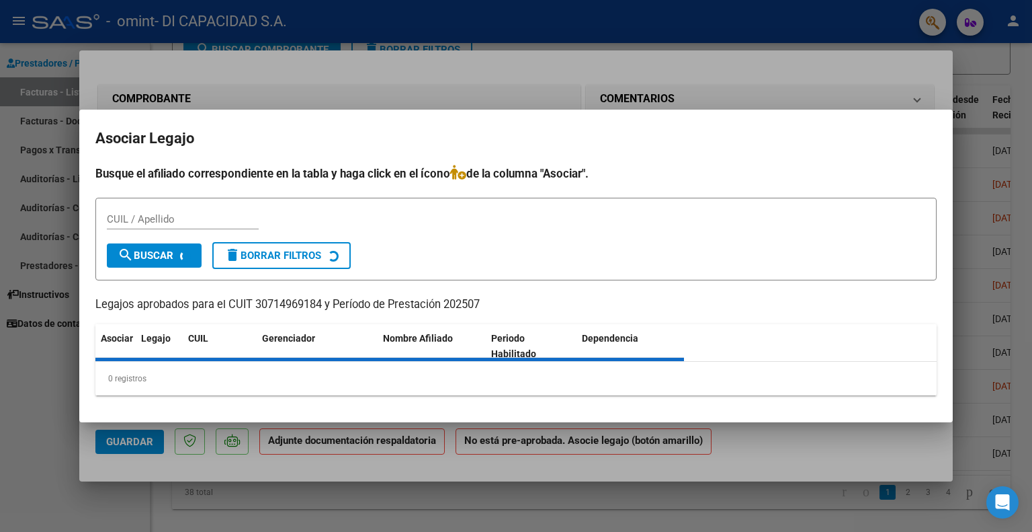  Describe the element at coordinates (145, 255) in the screenshot. I see `span: Buscar` at that location.